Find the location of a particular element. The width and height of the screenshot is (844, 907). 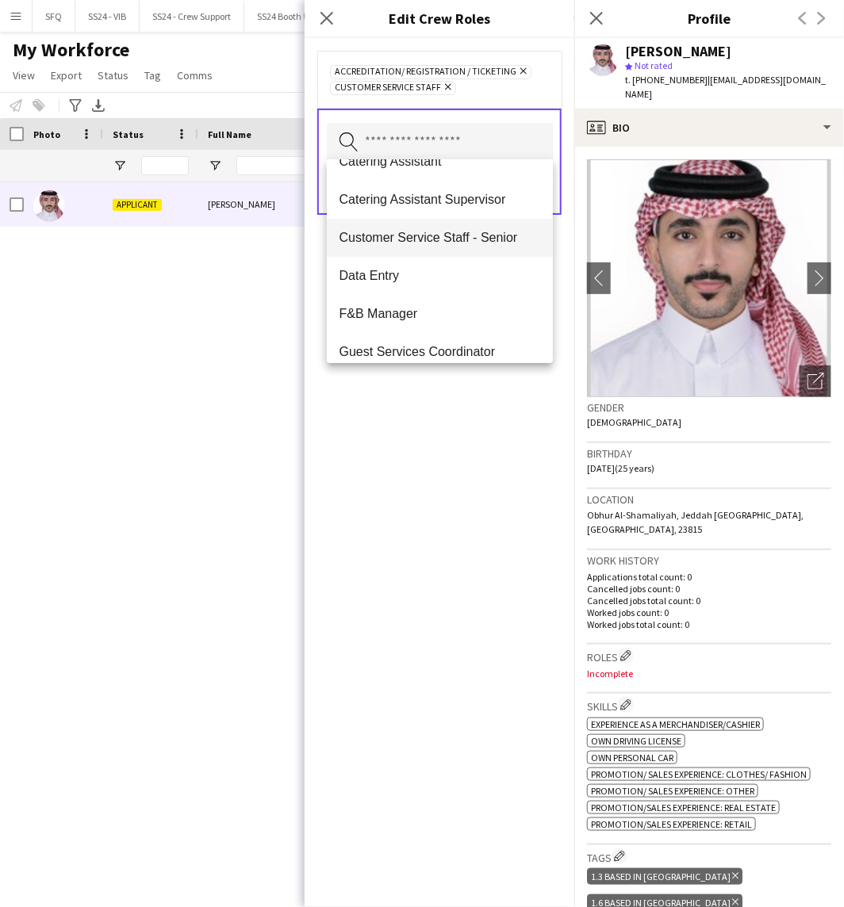

span: Experience as a Merchandiser/Cashier is located at coordinates (675, 724).